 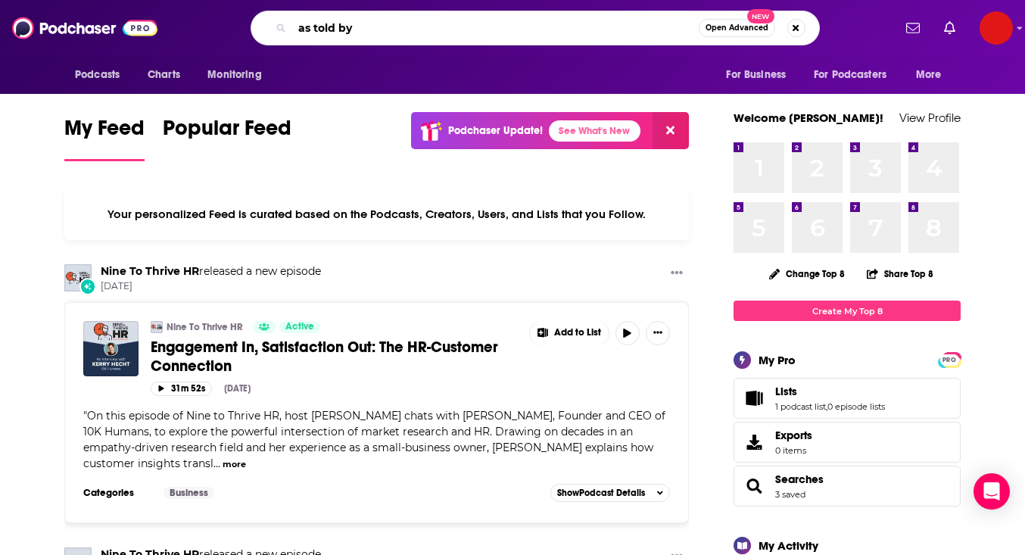 I want to click on h3: Categories, so click(x=117, y=493).